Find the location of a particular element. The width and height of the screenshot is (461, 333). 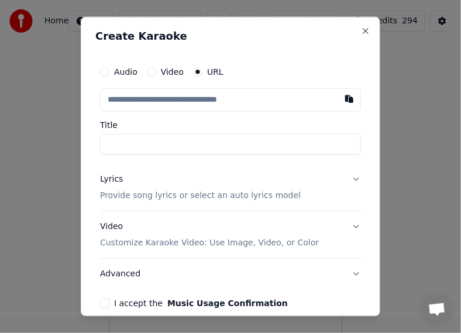

label: Title is located at coordinates (230, 126).